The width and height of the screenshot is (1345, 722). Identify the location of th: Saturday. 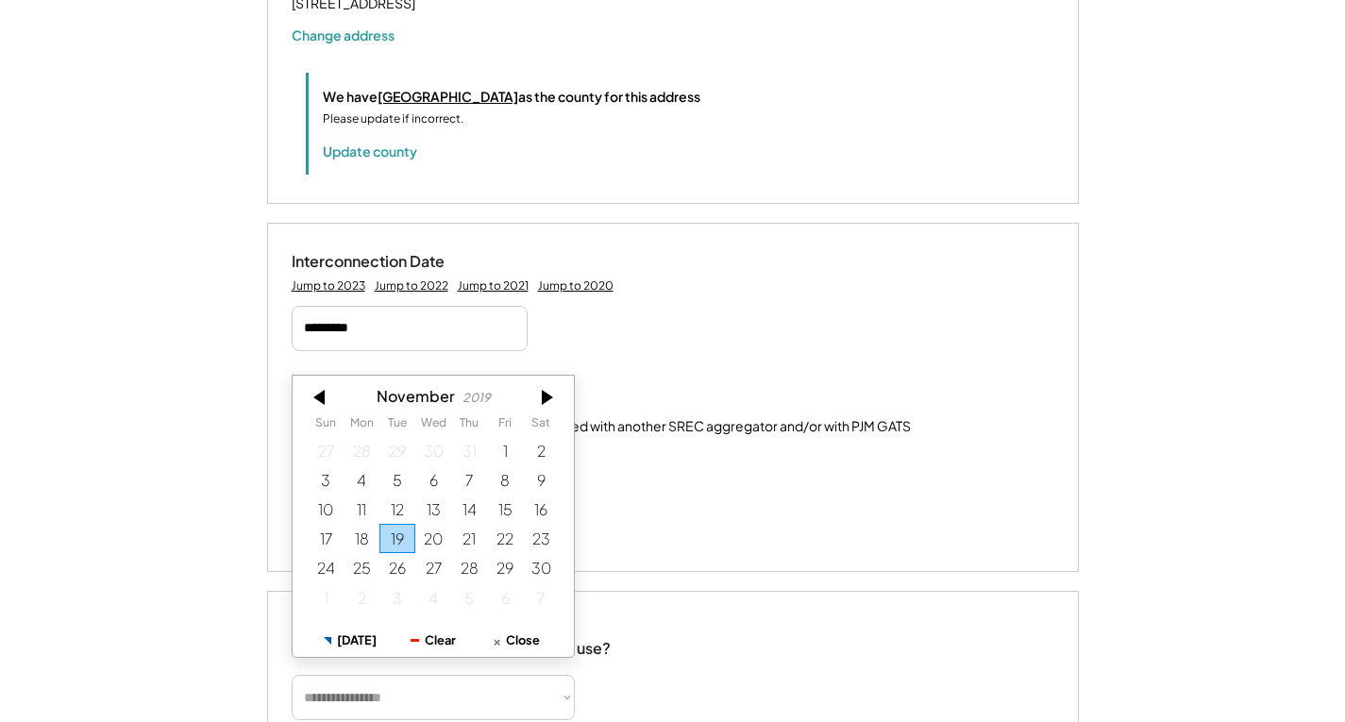
(541, 427).